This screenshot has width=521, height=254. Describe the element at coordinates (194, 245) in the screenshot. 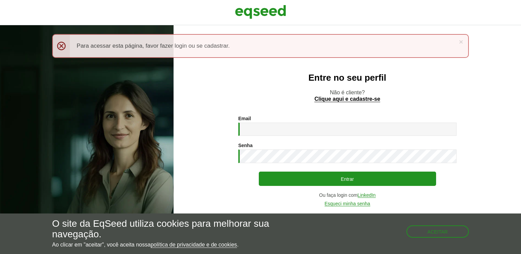

I see `a: política de privacidade e de cookies` at that location.